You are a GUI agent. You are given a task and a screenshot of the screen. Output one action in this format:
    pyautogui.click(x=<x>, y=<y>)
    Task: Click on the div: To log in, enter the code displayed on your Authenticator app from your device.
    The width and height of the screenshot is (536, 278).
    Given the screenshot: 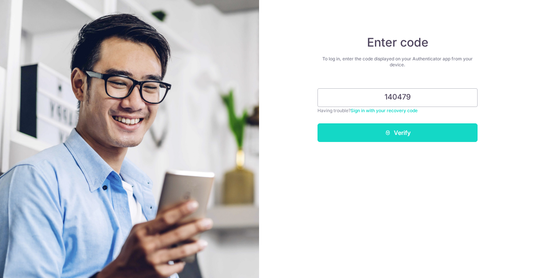 What is the action you would take?
    pyautogui.click(x=398, y=62)
    